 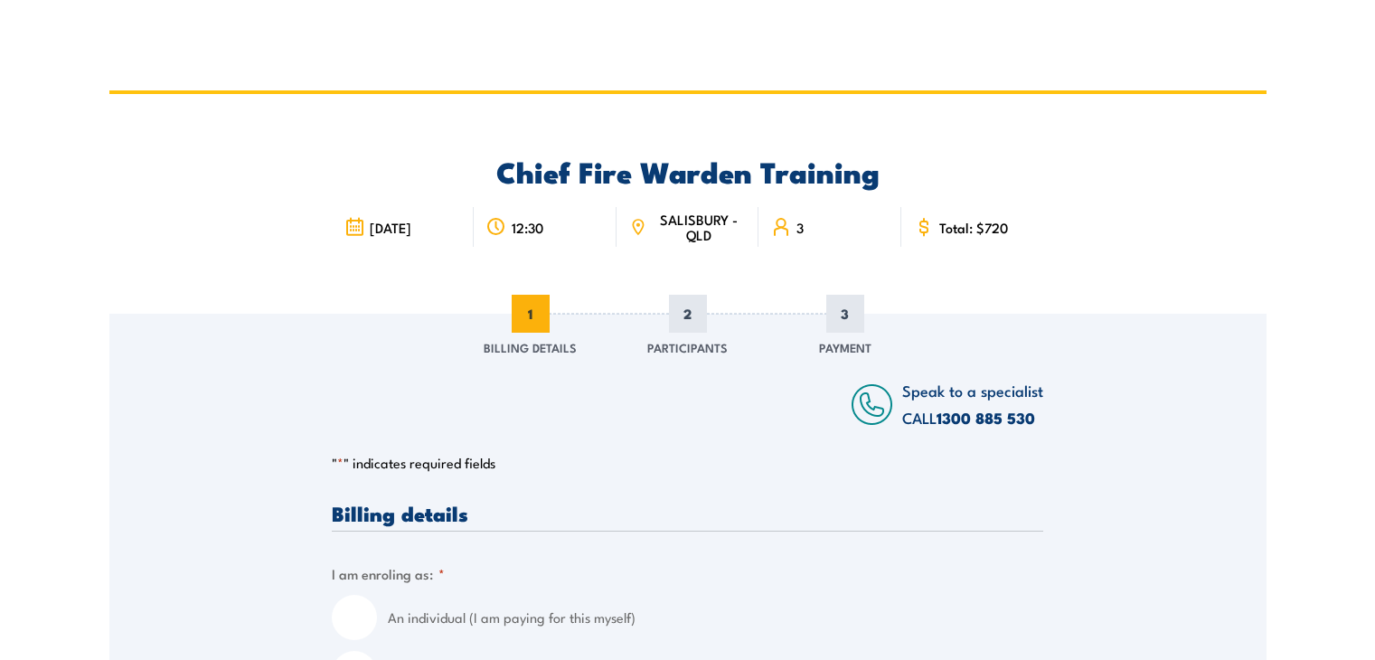 I want to click on span: Billing Details, so click(x=530, y=347).